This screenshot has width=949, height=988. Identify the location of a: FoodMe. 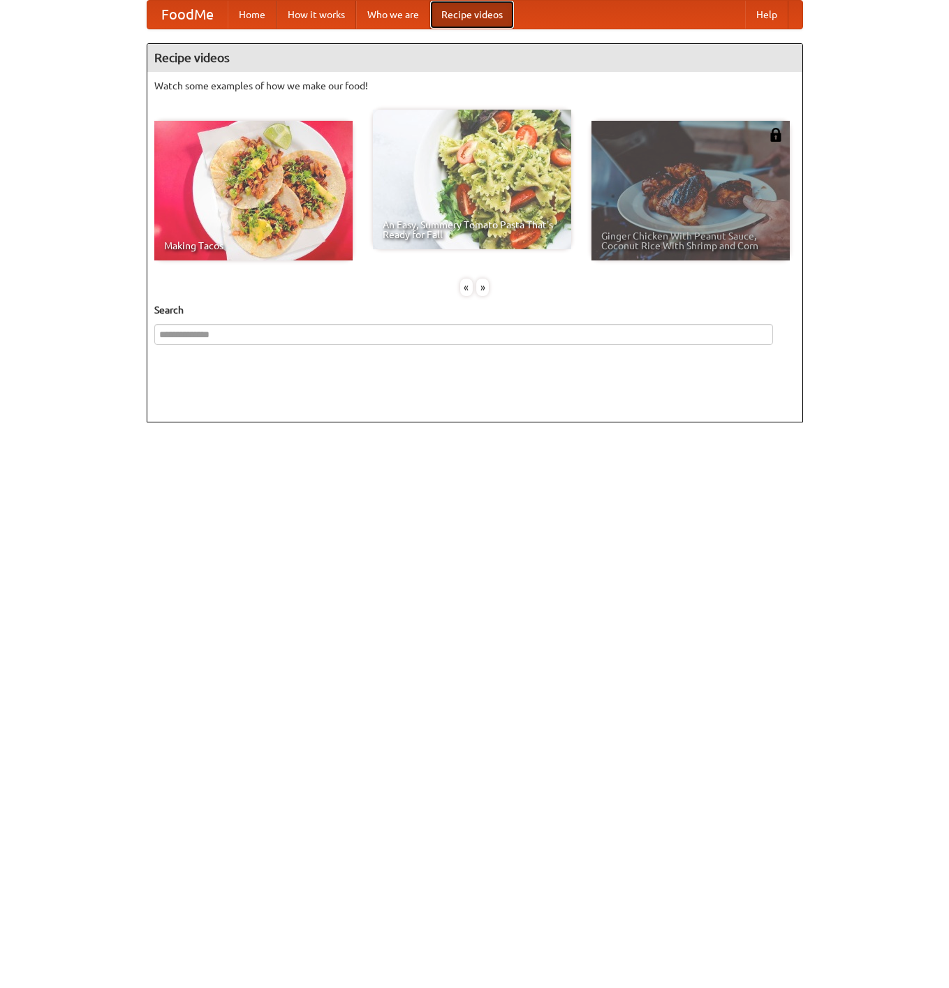
(187, 15).